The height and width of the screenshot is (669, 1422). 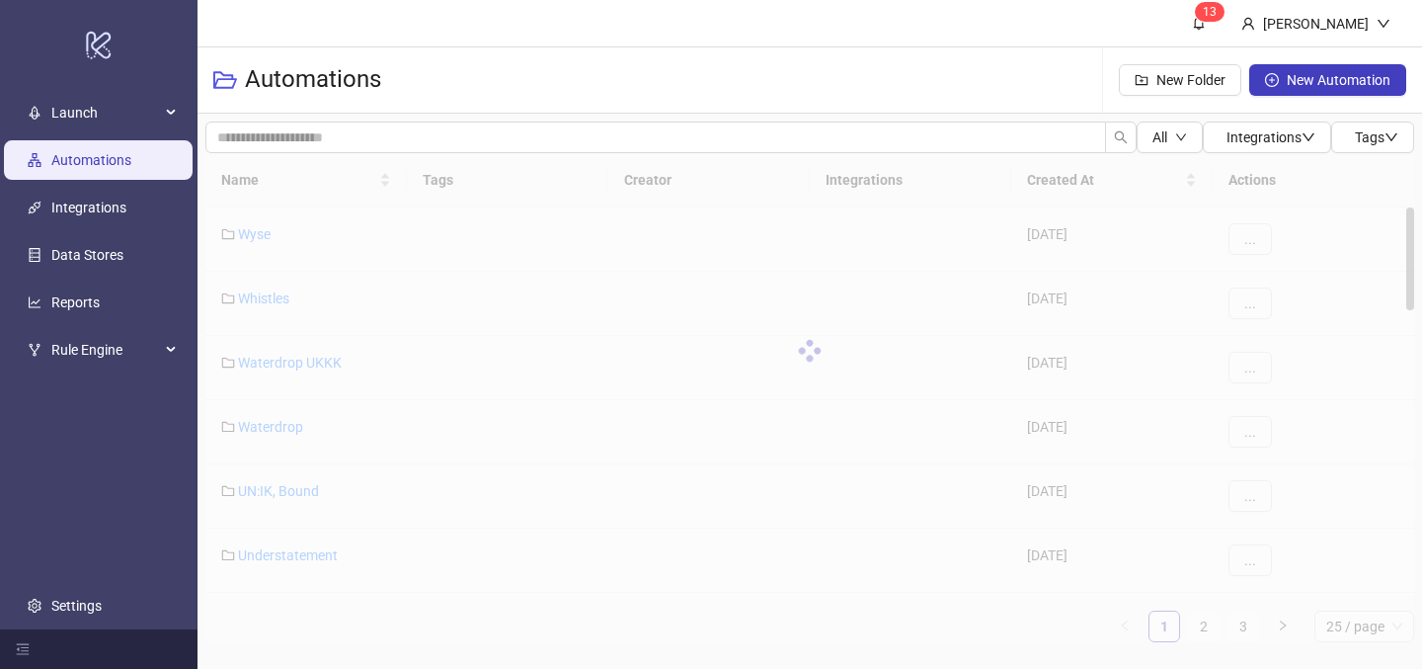 What do you see at coordinates (225, 80) in the screenshot?
I see `span: folder-open` at bounding box center [225, 80].